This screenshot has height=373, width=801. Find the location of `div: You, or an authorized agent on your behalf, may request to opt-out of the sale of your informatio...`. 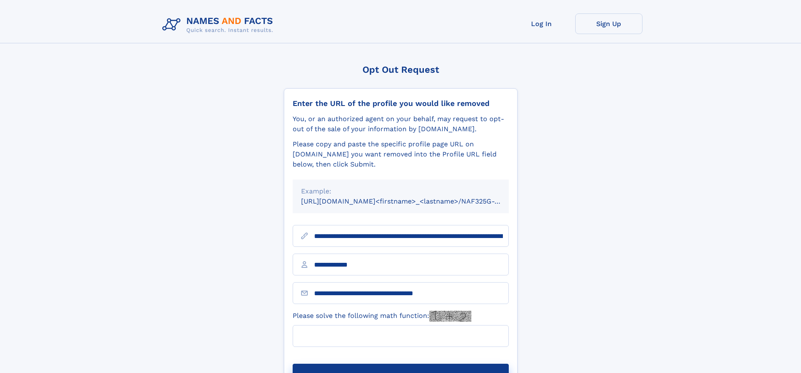

div: You, or an authorized agent on your behalf, may request to opt-out of the sale of your informatio... is located at coordinates (401, 124).